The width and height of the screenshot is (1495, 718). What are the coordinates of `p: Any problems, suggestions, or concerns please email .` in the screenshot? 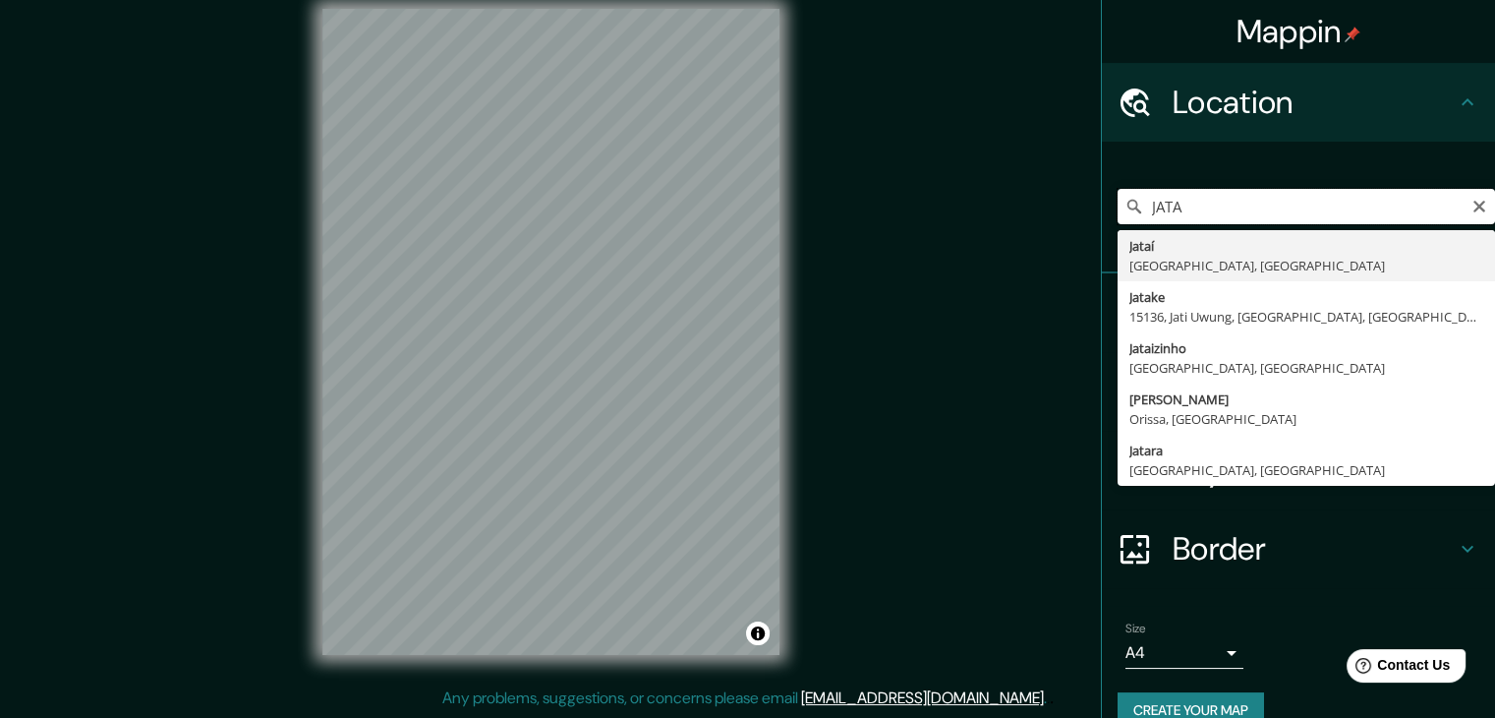 It's located at (744, 698).